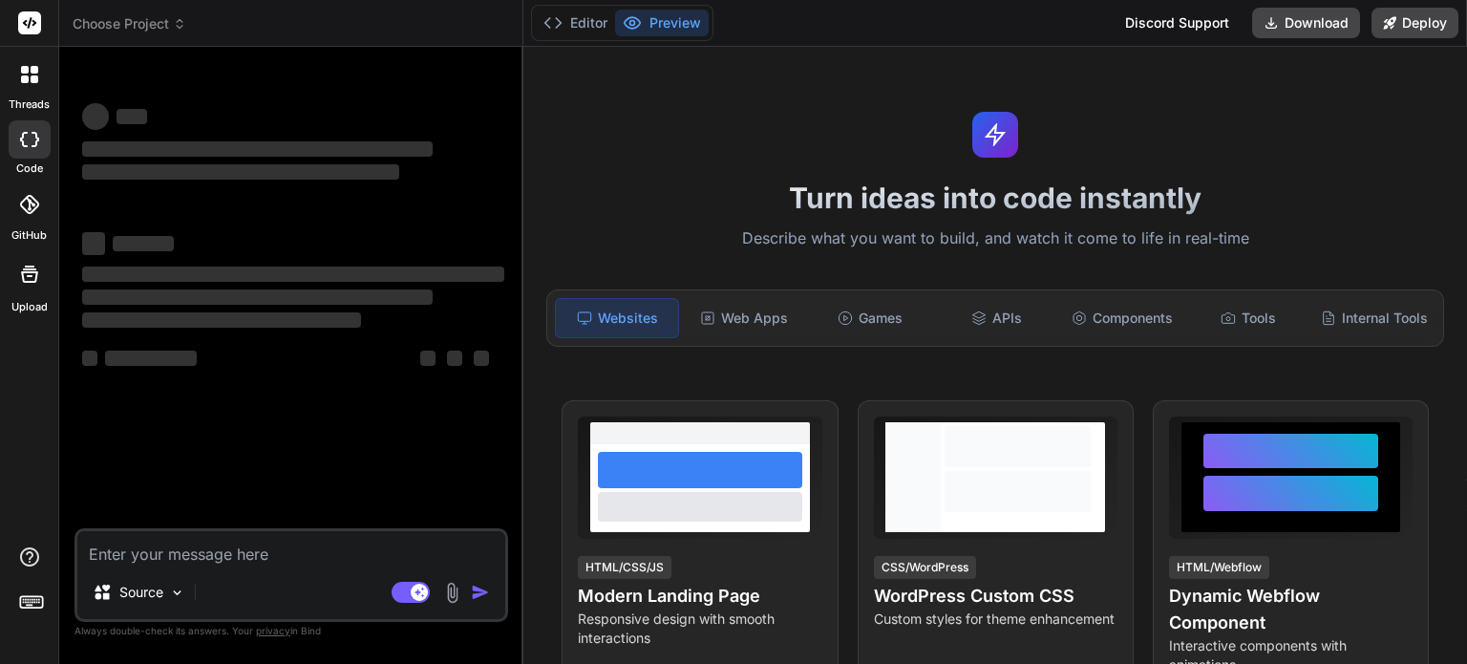 Image resolution: width=1467 pixels, height=664 pixels. Describe the element at coordinates (1374, 318) in the screenshot. I see `div: Internal Tools` at that location.